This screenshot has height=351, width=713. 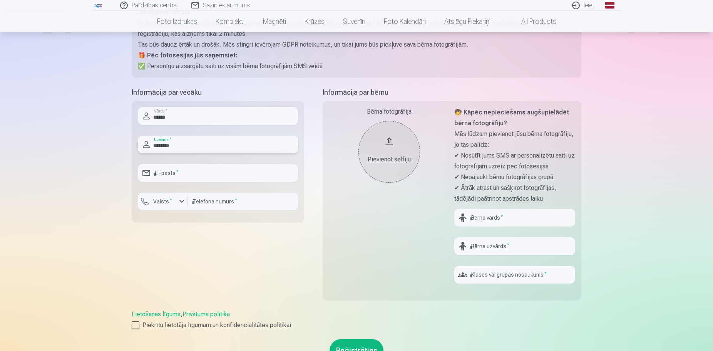 What do you see at coordinates (188, 55) in the screenshot?
I see `strong: 🎁 Pēc fotosesijas jūs saņemsiet:` at bounding box center [188, 55].